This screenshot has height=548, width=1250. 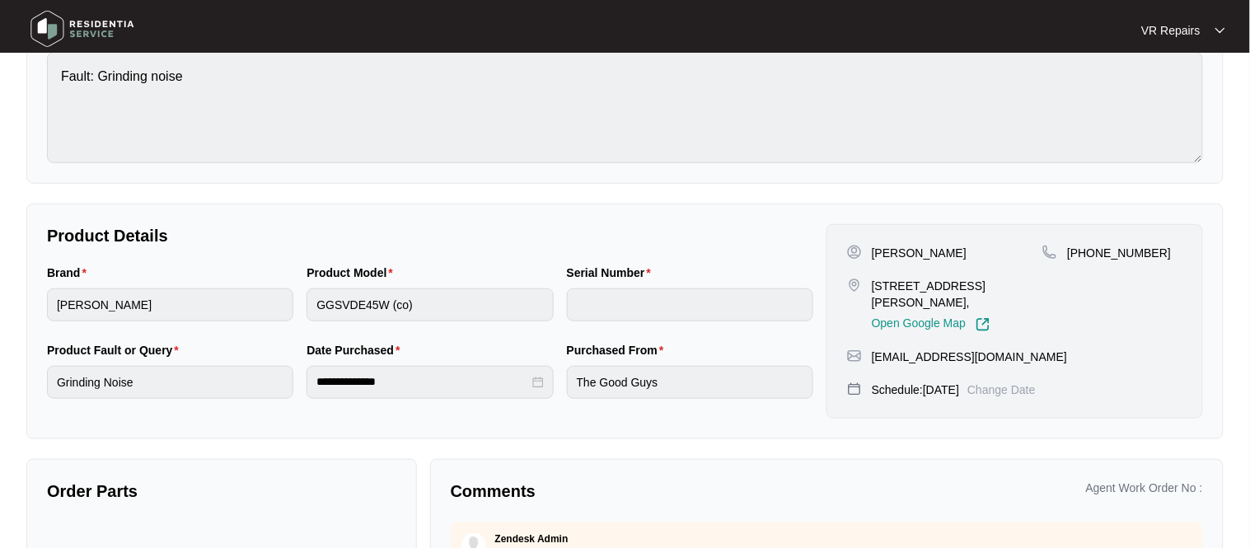 What do you see at coordinates (170, 305) in the screenshot?
I see `input: Brand` at bounding box center [170, 305].